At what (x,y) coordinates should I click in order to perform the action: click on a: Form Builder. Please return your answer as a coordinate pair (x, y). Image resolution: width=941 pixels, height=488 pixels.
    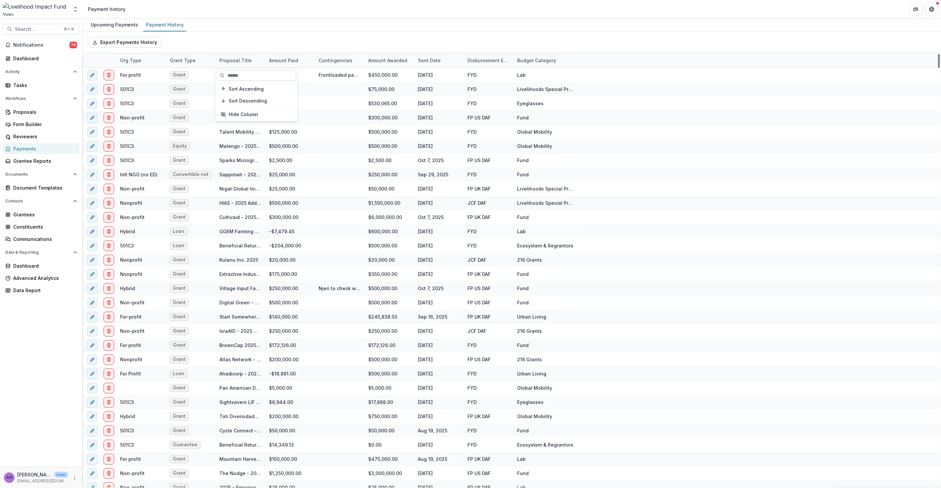
    Looking at the image, I should click on (41, 124).